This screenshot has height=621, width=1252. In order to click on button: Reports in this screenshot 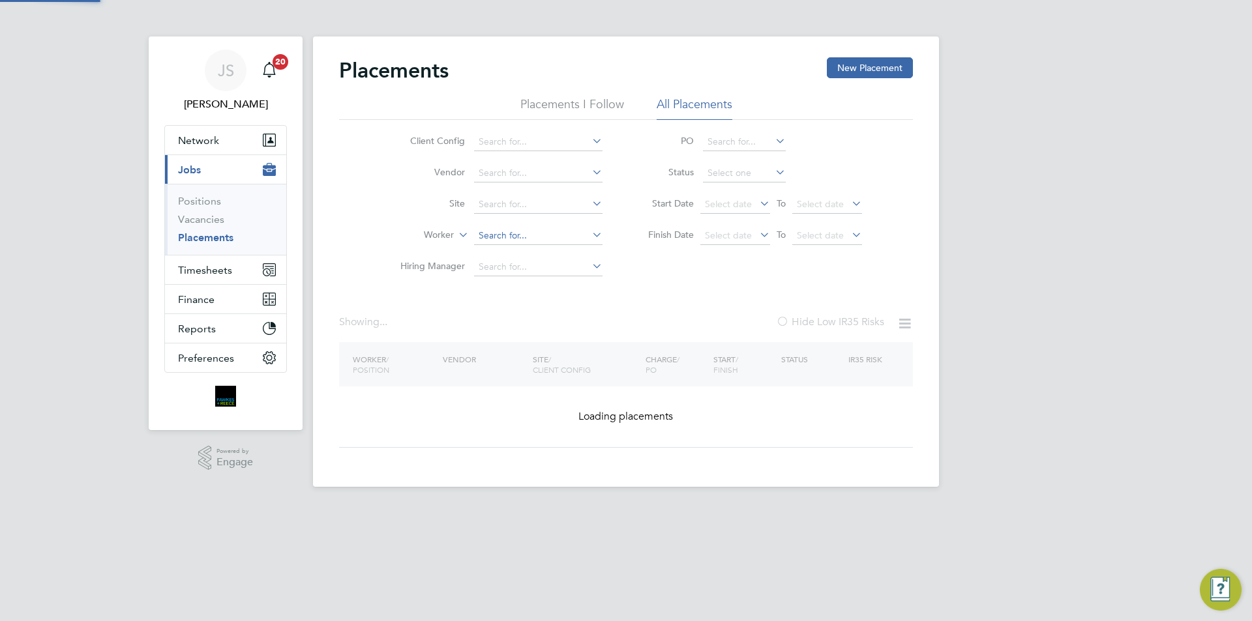, I will do `click(226, 329)`.